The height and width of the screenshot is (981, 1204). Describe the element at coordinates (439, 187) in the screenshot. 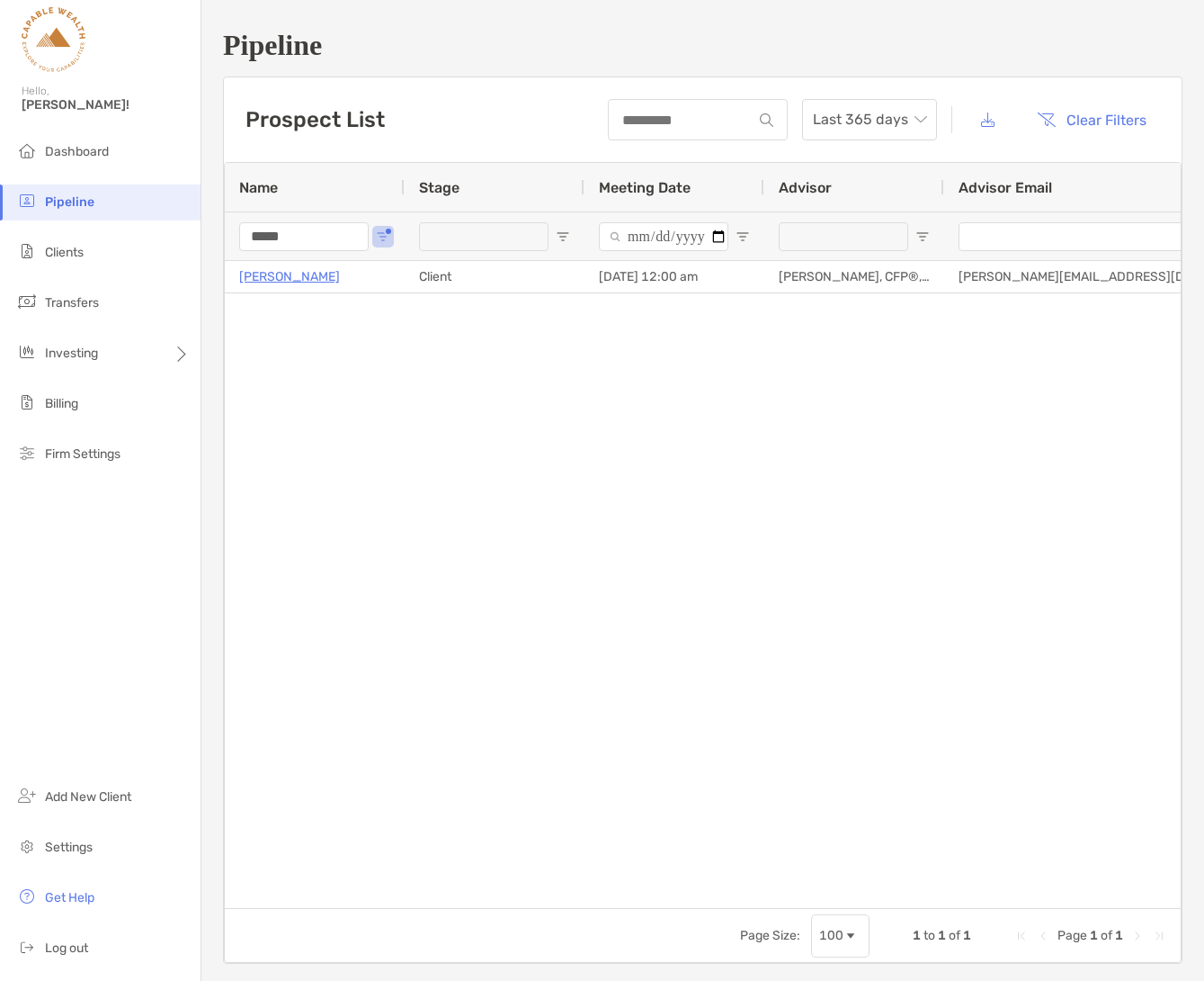

I see `span: Stage` at that location.